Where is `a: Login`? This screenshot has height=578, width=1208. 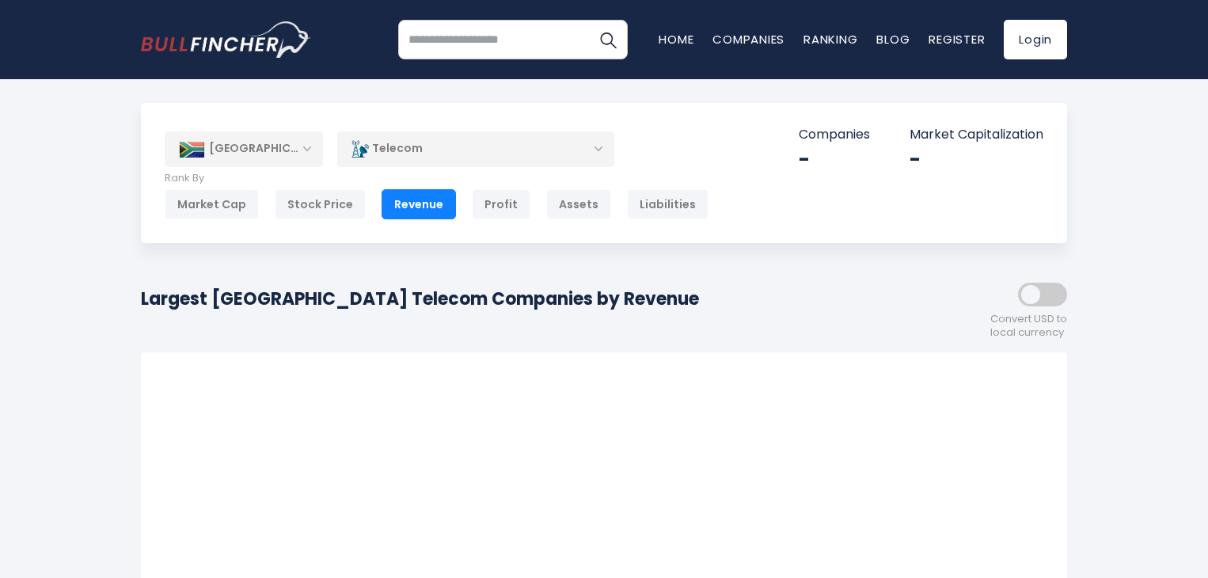 a: Login is located at coordinates (1035, 40).